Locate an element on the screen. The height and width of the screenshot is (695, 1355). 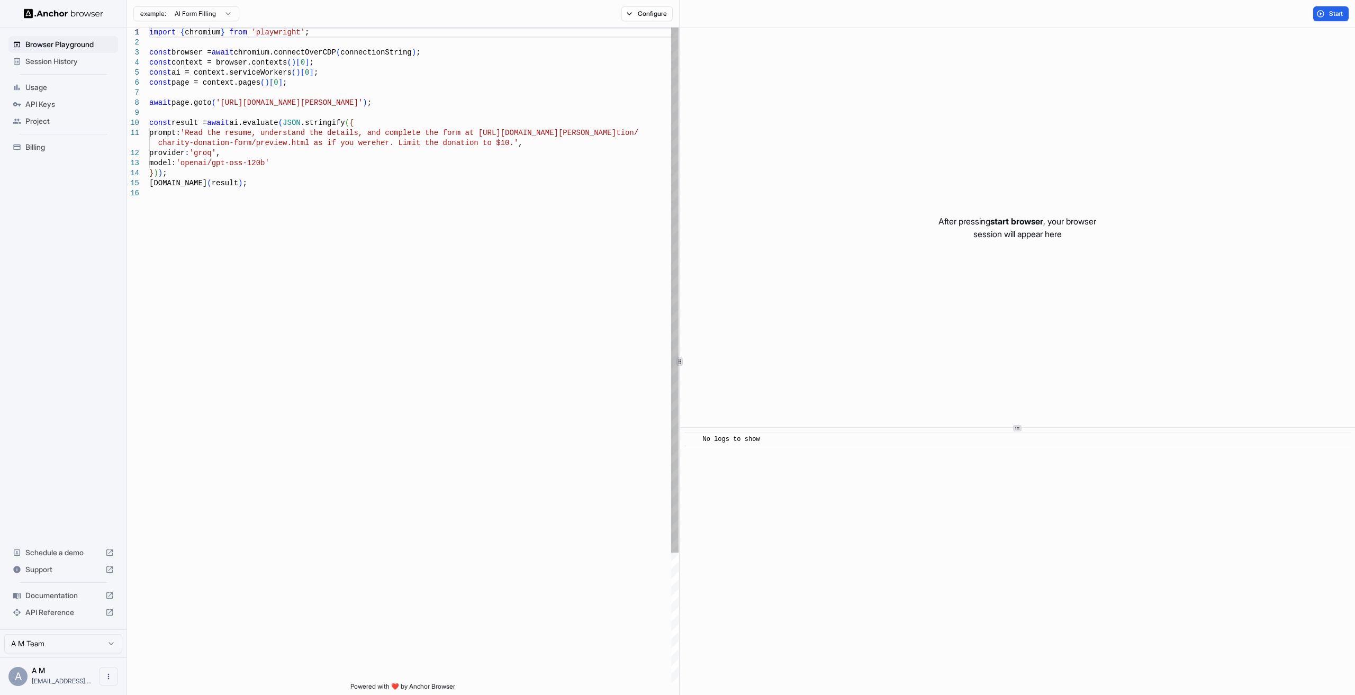
div: 5 is located at coordinates (133, 72).